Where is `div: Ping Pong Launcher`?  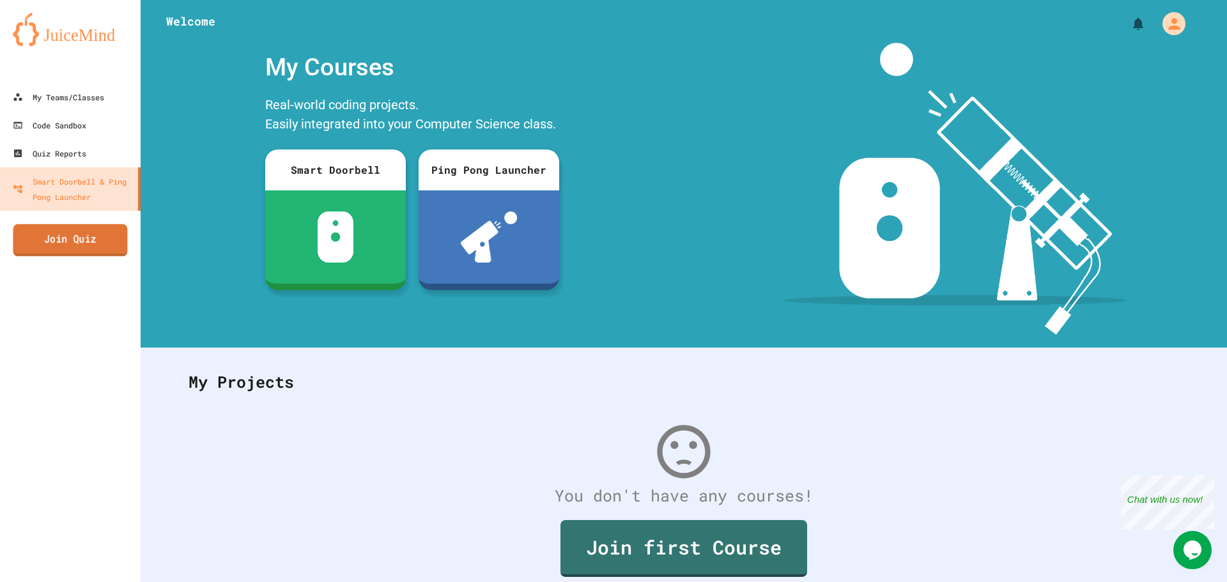
div: Ping Pong Launcher is located at coordinates (489, 170).